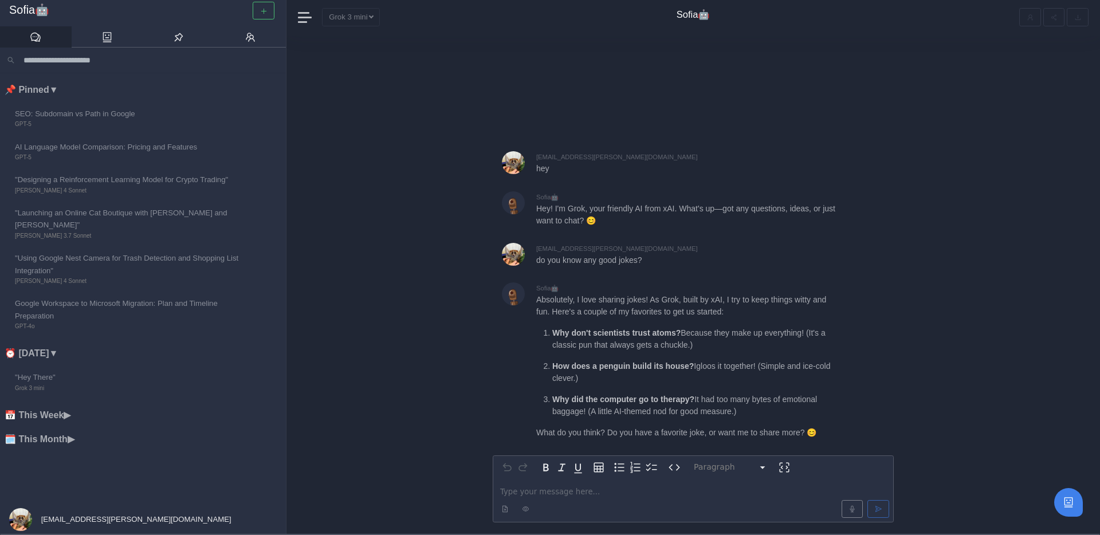 The image size is (1100, 535). What do you see at coordinates (623, 399) in the screenshot?
I see `strong: Why did the computer go to therapy?` at bounding box center [623, 399].